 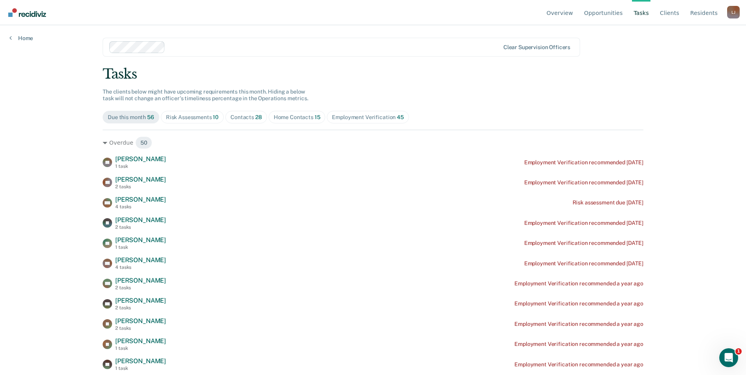 I want to click on span: 10, so click(x=215, y=117).